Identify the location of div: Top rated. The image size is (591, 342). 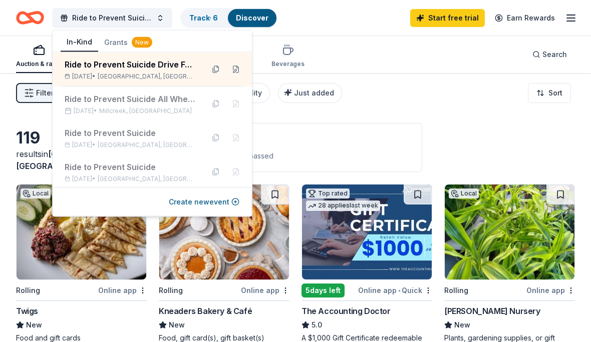
(327, 194).